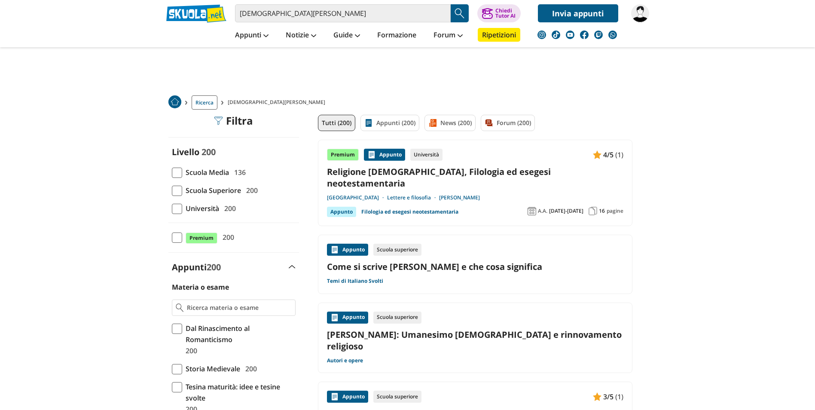 The width and height of the screenshot is (815, 410). Describe the element at coordinates (602, 211) in the screenshot. I see `span: 16` at that location.